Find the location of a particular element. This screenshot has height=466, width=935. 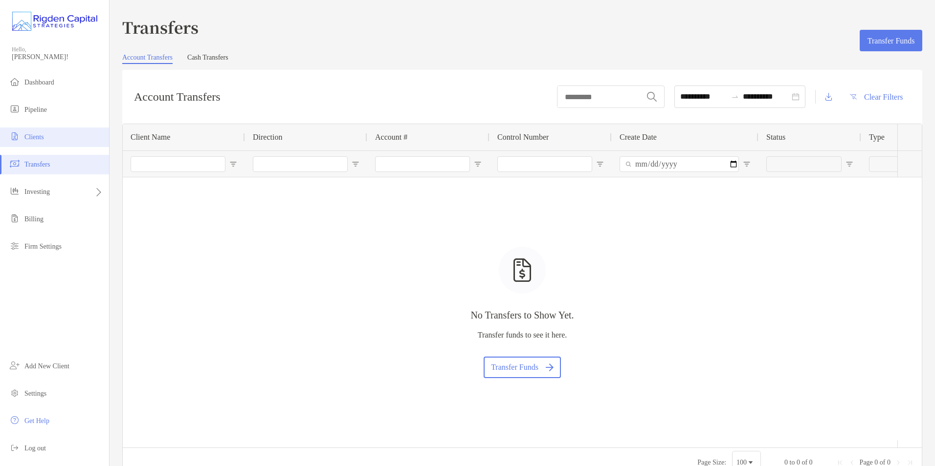

img: firm-settings icon is located at coordinates (15, 246).